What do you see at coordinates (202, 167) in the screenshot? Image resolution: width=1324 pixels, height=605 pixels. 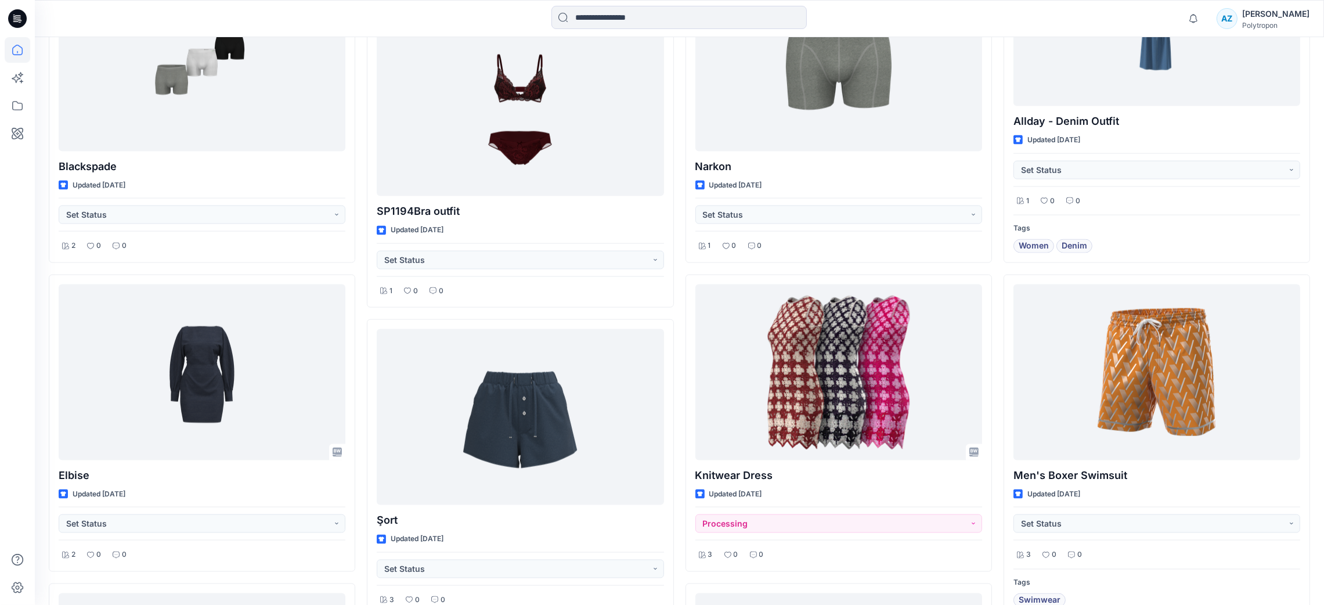 I see `p: Blackspade` at bounding box center [202, 167].